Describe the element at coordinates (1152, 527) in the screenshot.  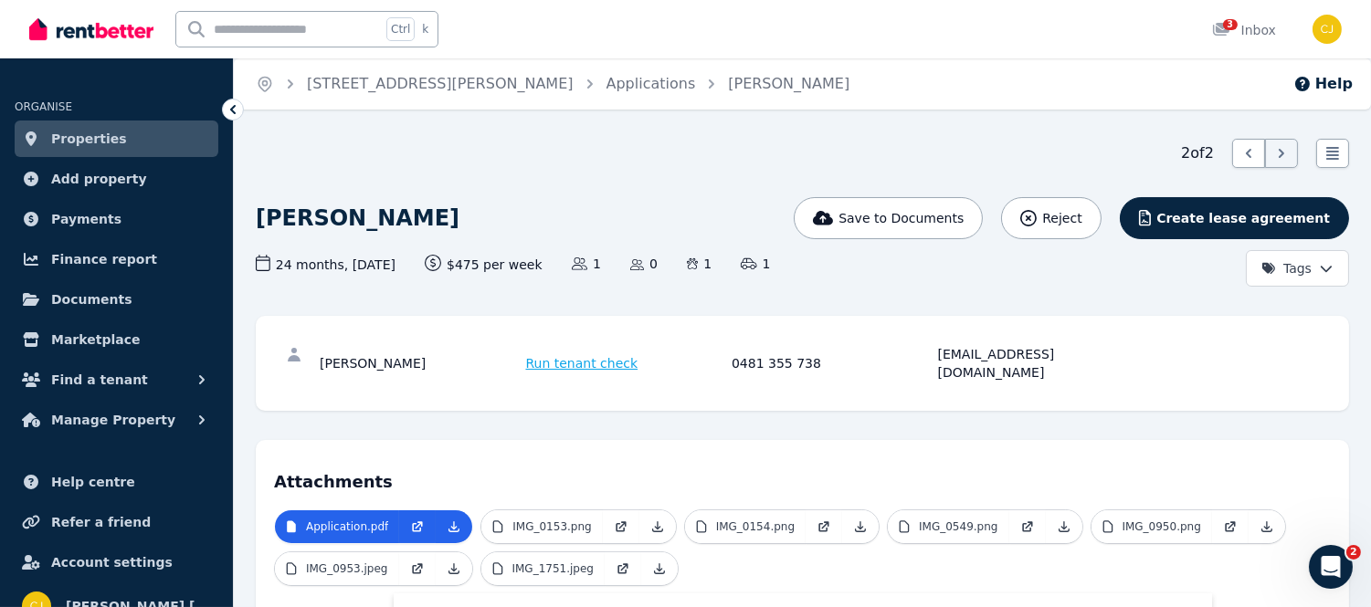
I see `a: IMG_0950.png` at that location.